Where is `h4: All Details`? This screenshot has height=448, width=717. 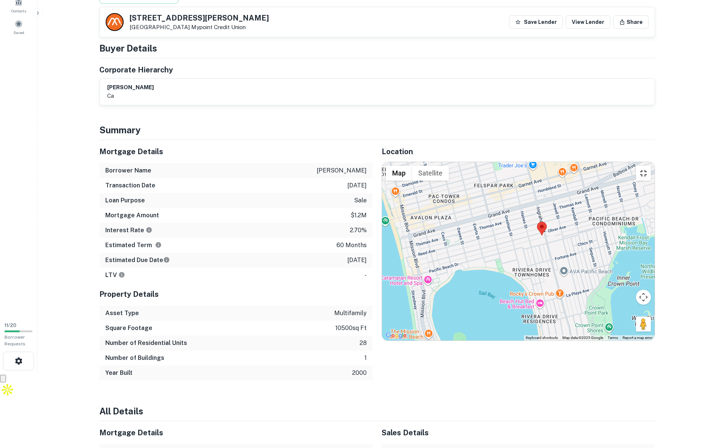
h4: All Details is located at coordinates (377, 411).